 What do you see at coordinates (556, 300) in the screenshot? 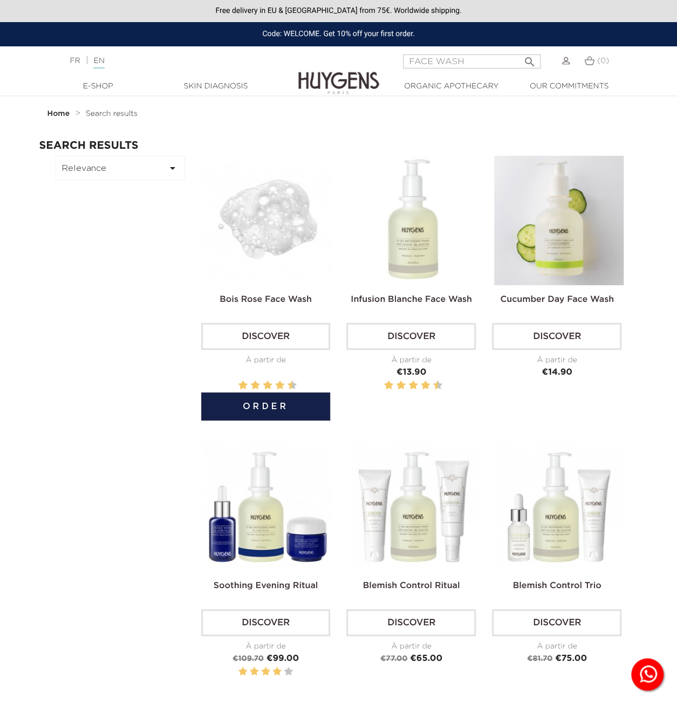
I see `a: Cucumber Day Face Wash` at bounding box center [556, 300].